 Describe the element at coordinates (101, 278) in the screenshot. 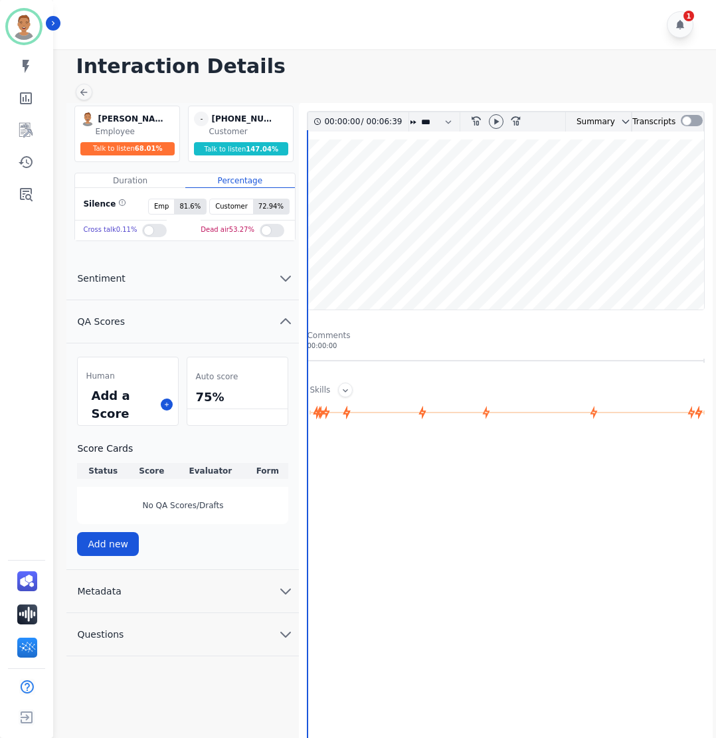

I see `span: Sentiment` at that location.